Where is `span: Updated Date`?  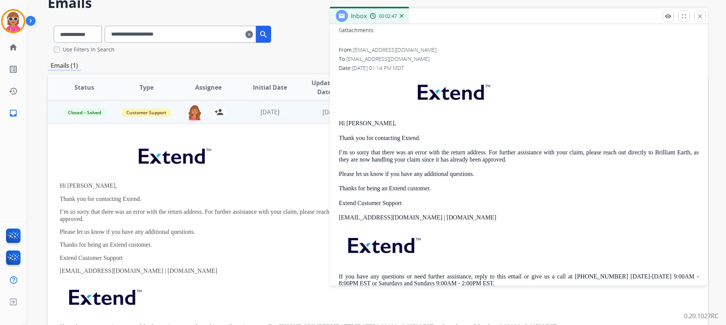
span: Updated Date is located at coordinates (325, 87).